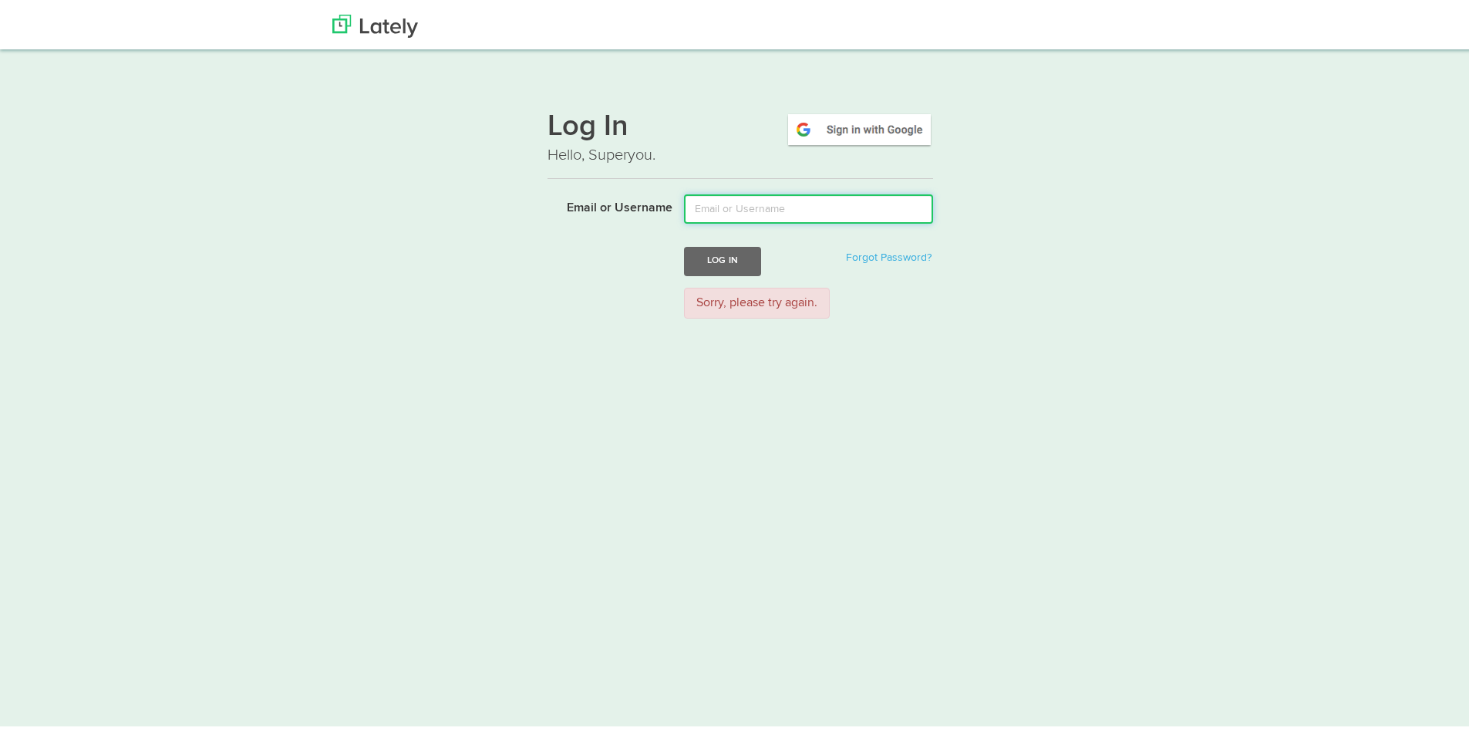 This screenshot has height=729, width=1469. What do you see at coordinates (808, 206) in the screenshot?
I see `input: Email or Username` at bounding box center [808, 206].